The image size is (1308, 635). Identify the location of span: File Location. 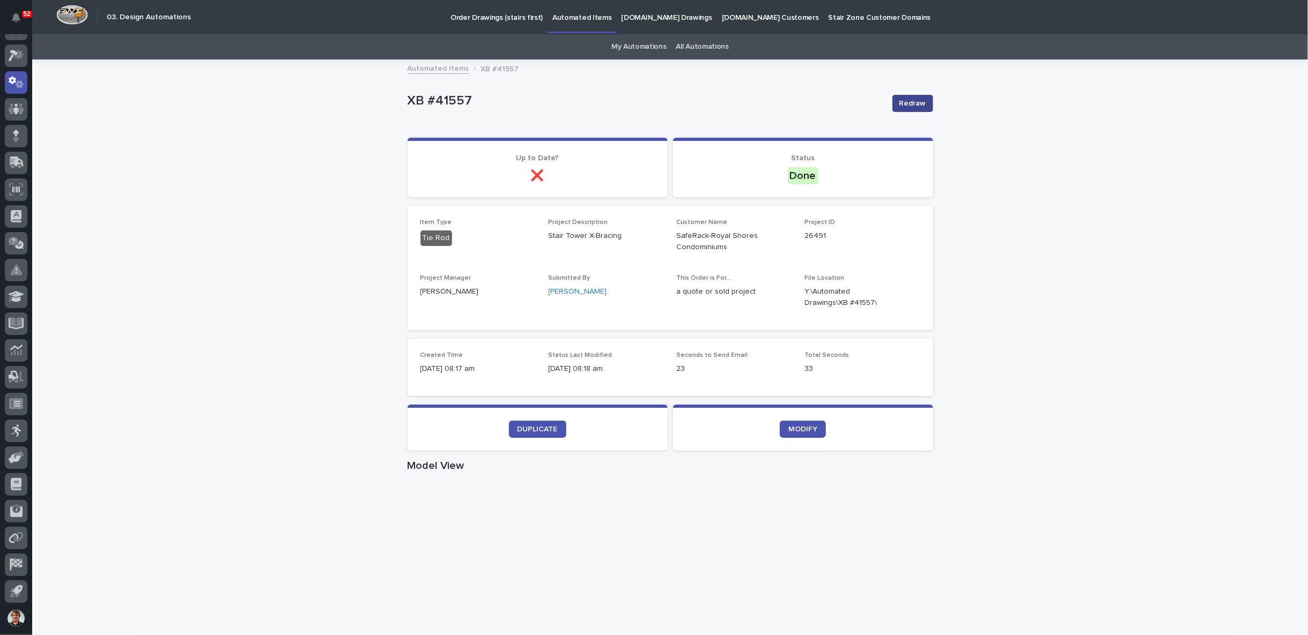
(825, 278).